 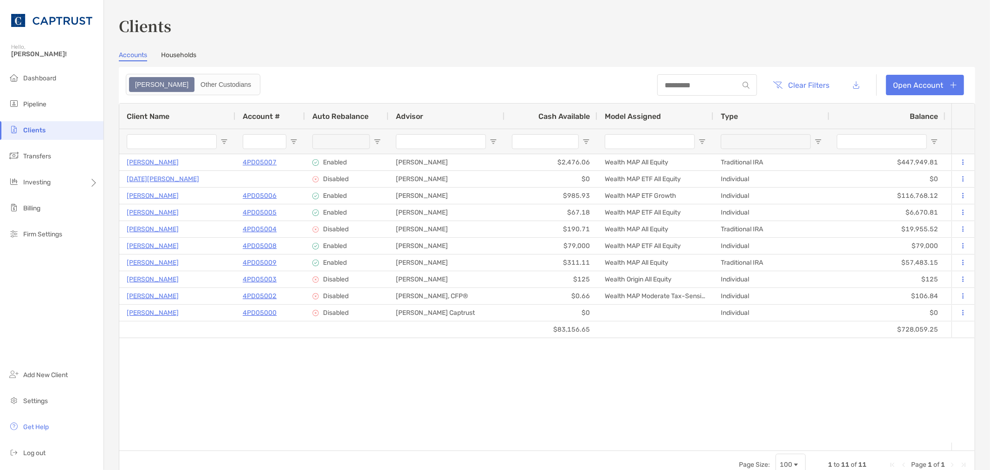 I want to click on a: 4PD05004, so click(x=260, y=229).